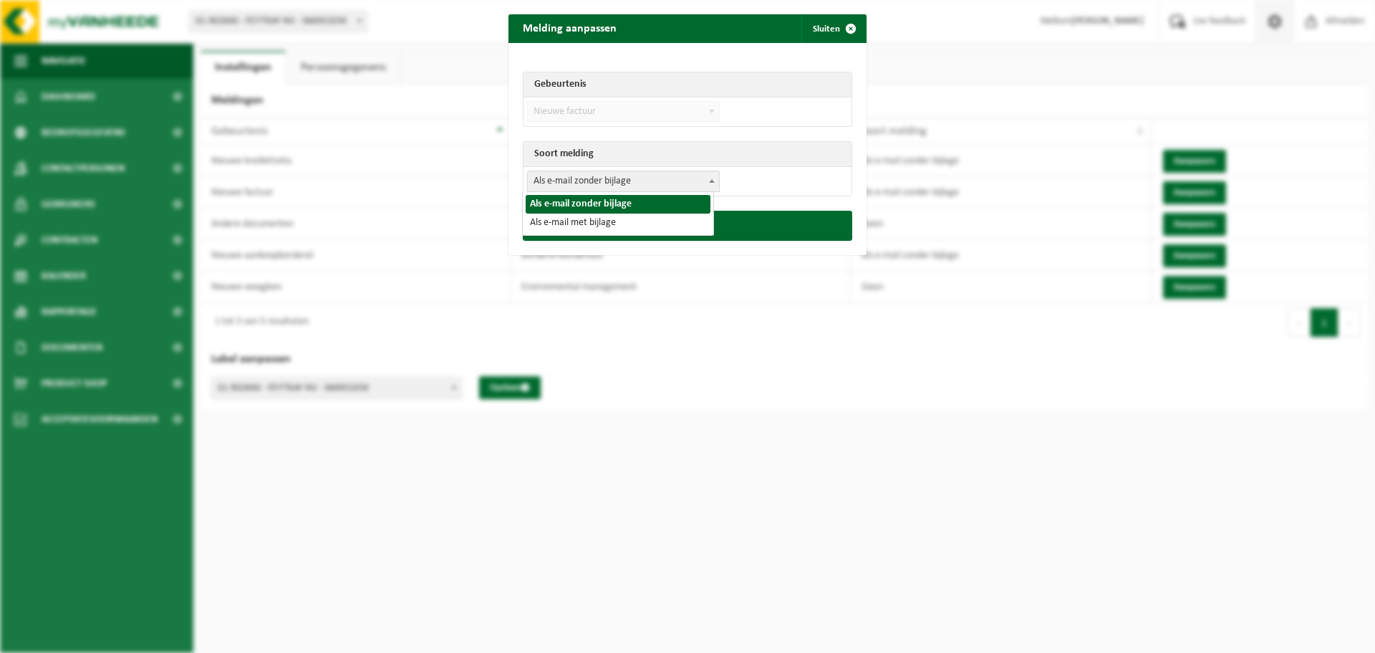 The image size is (1375, 653). What do you see at coordinates (623, 181) in the screenshot?
I see `span: Als e-mail zonder bijlage` at bounding box center [623, 181].